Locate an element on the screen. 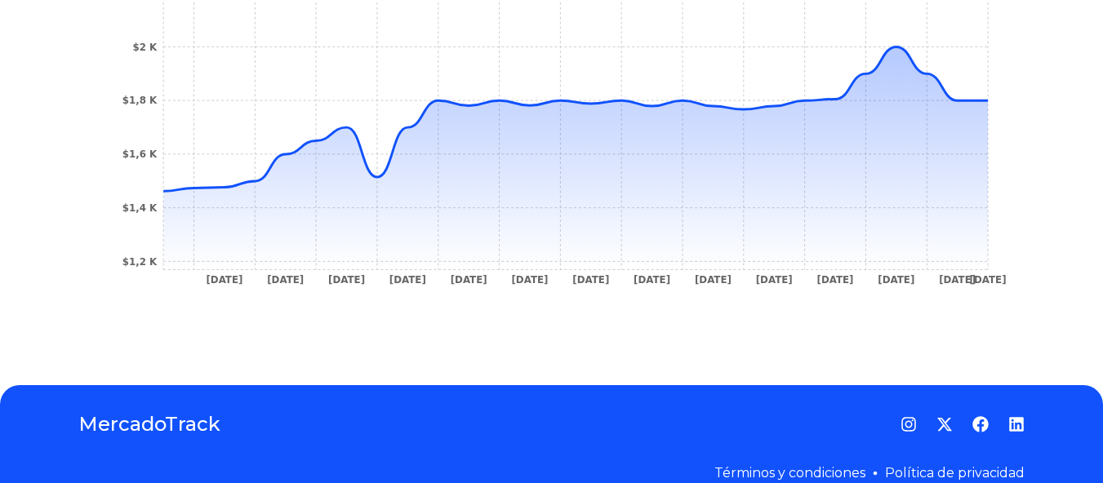  h1: MercadoTrack is located at coordinates (149, 425).